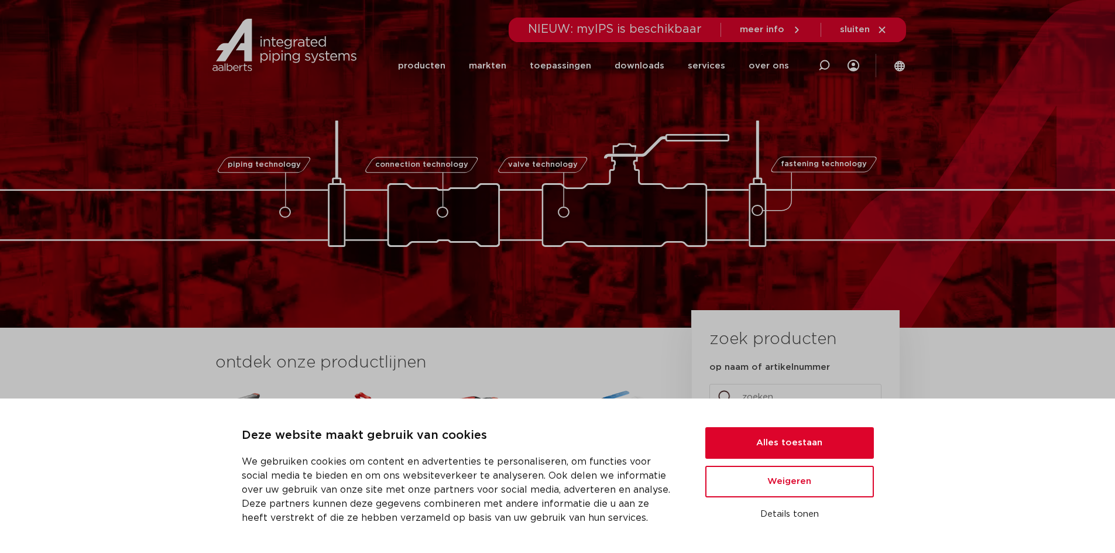  I want to click on a: sluiten, so click(863, 30).